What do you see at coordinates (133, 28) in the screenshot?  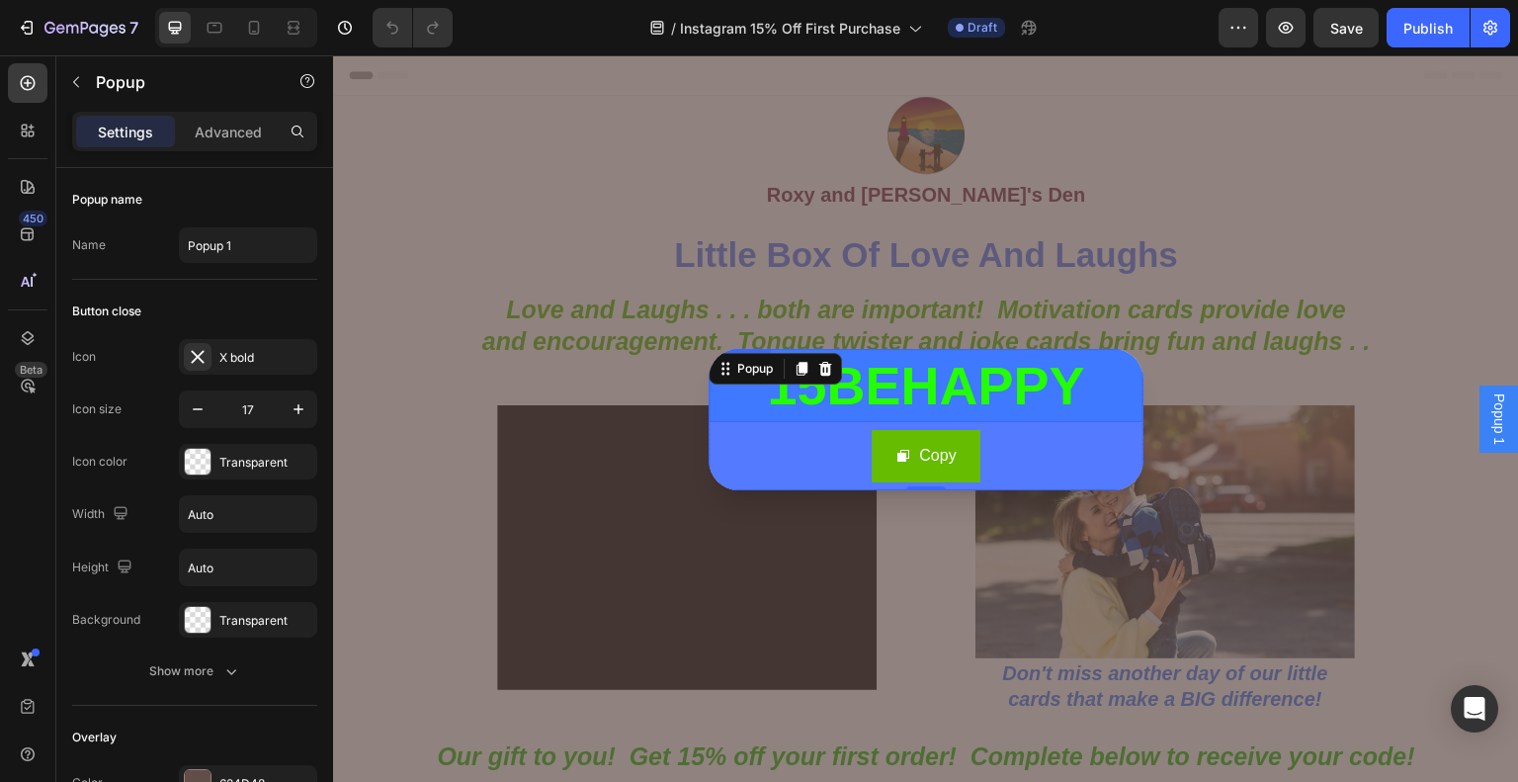 I see `p: 7` at bounding box center [133, 28].